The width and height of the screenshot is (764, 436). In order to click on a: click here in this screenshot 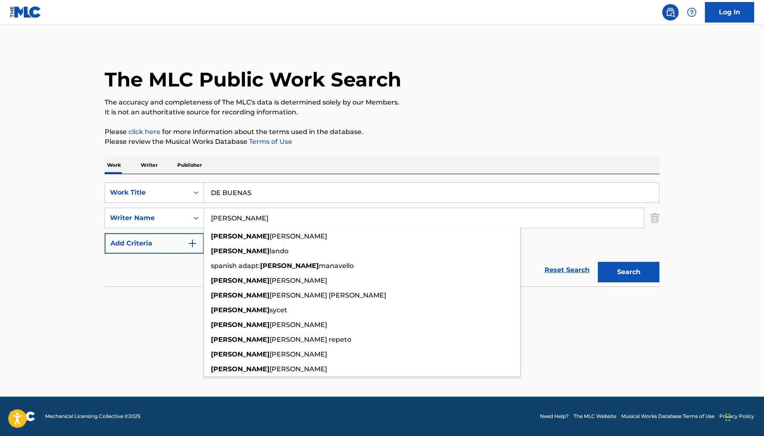, I will do `click(144, 132)`.